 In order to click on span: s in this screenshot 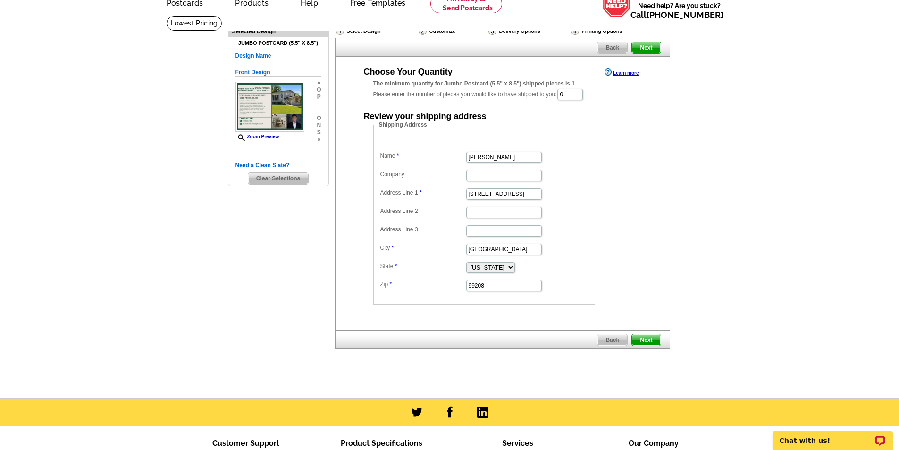, I will do `click(319, 132)`.